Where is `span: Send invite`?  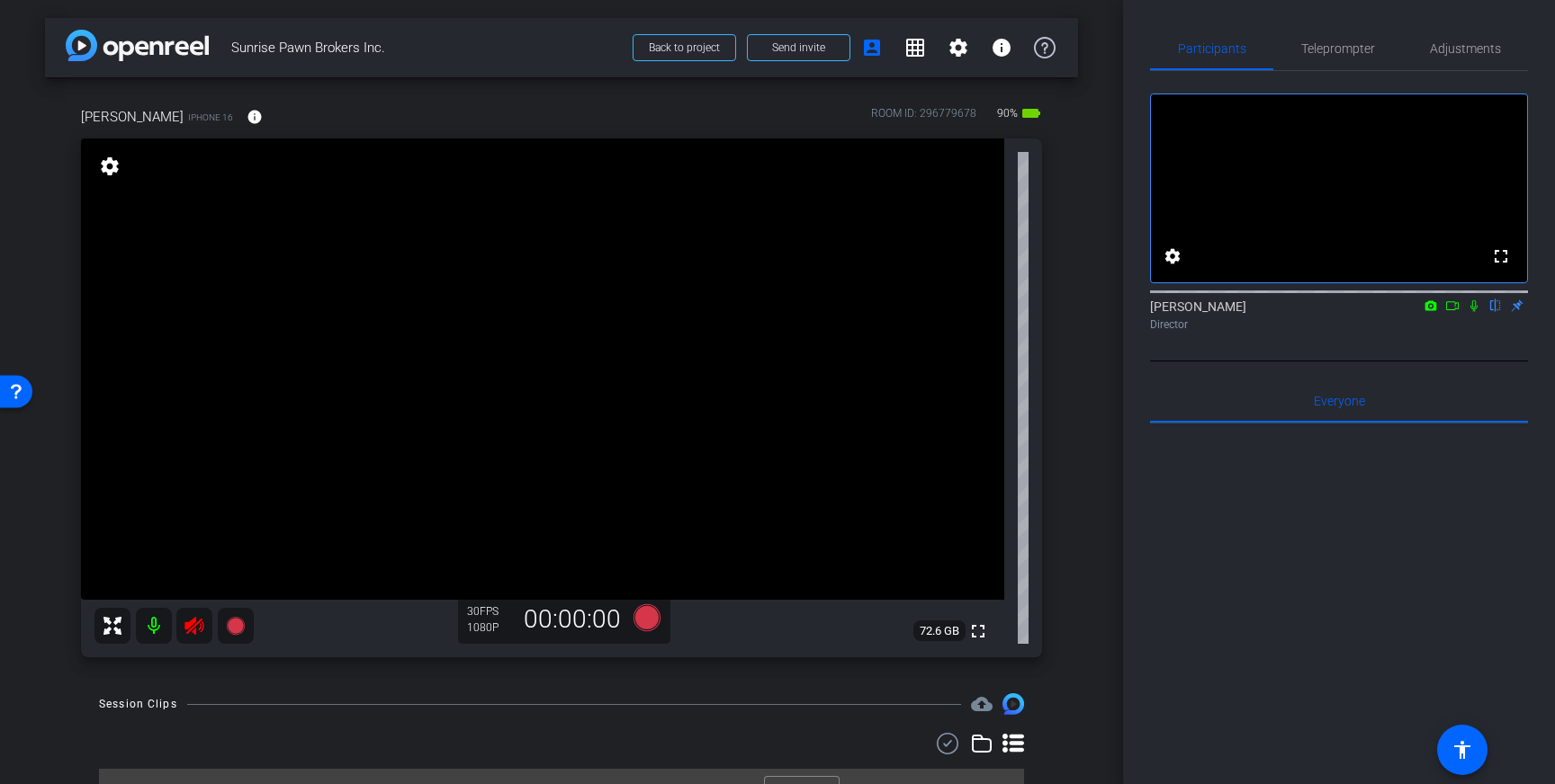 span: Send invite is located at coordinates (798, 48).